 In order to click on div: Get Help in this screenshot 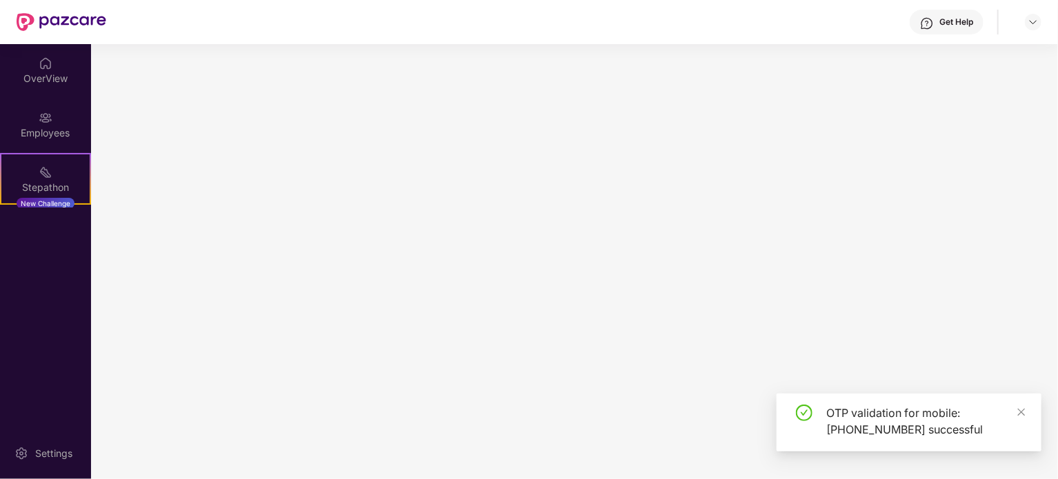, I will do `click(956, 22)`.